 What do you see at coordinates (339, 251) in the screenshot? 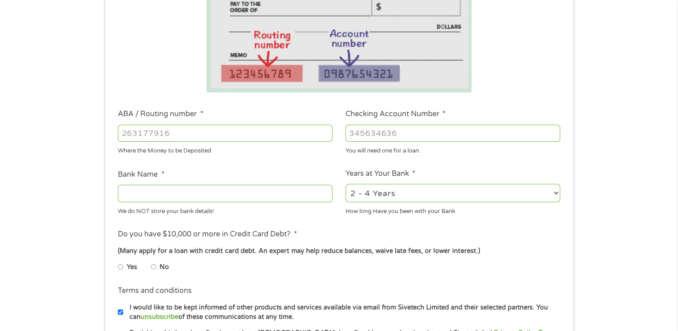
I see `div: (Many apply for a loan with credit card debt. An expert may help reduce balances, waive late fees...` at bounding box center [339, 251].